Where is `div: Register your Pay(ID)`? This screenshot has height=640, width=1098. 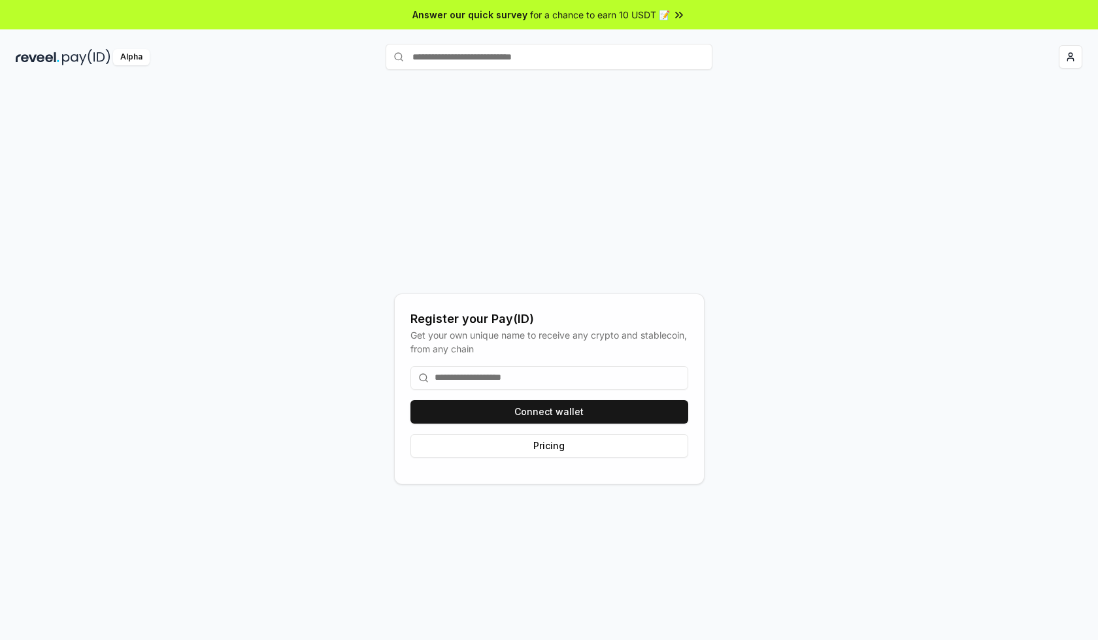
div: Register your Pay(ID) is located at coordinates (549, 319).